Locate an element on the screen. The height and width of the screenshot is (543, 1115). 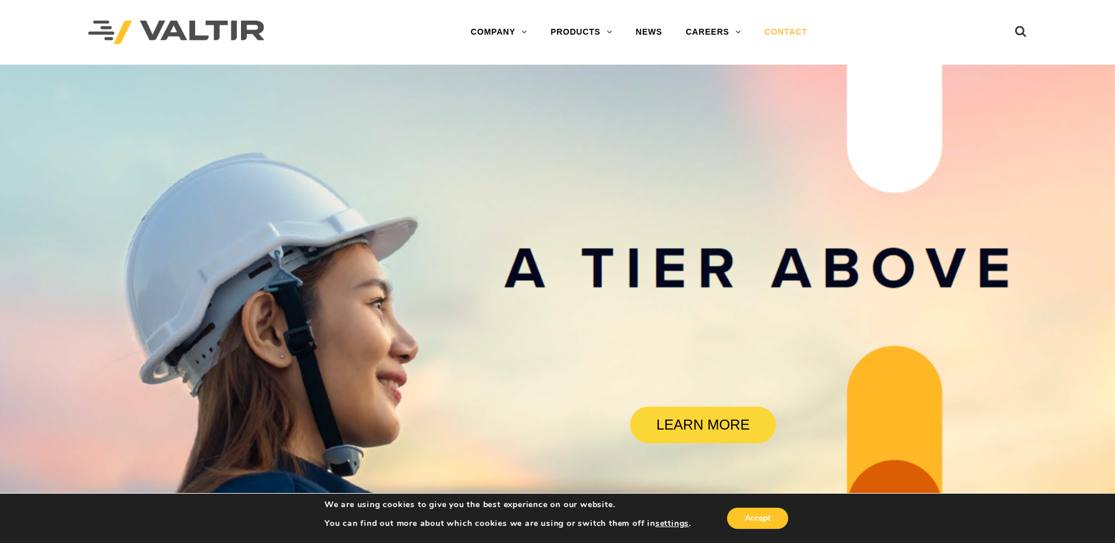
p: You can find out more about which cookies we are using or switch them off in . is located at coordinates (508, 524).